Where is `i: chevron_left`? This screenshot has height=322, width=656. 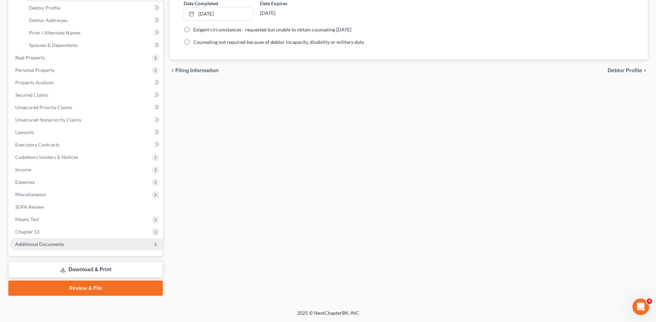 i: chevron_left is located at coordinates (173, 71).